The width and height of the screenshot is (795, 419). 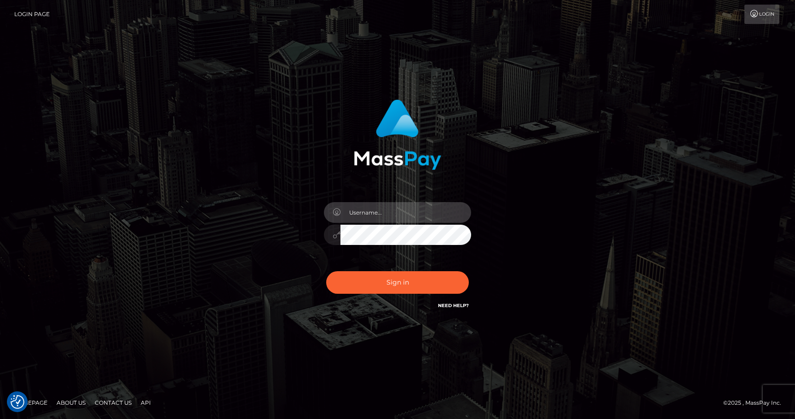 I want to click on button: Sign in, so click(x=398, y=282).